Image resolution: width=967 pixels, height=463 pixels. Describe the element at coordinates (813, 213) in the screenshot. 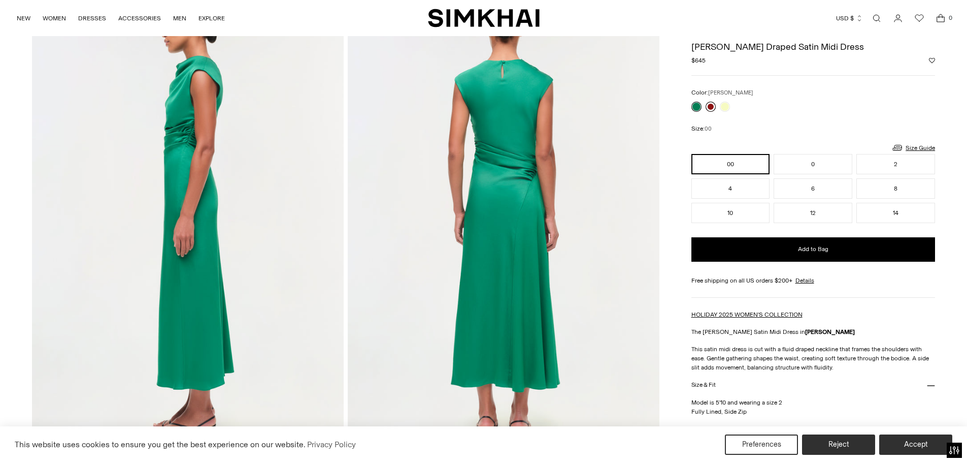

I see `button: 12` at that location.